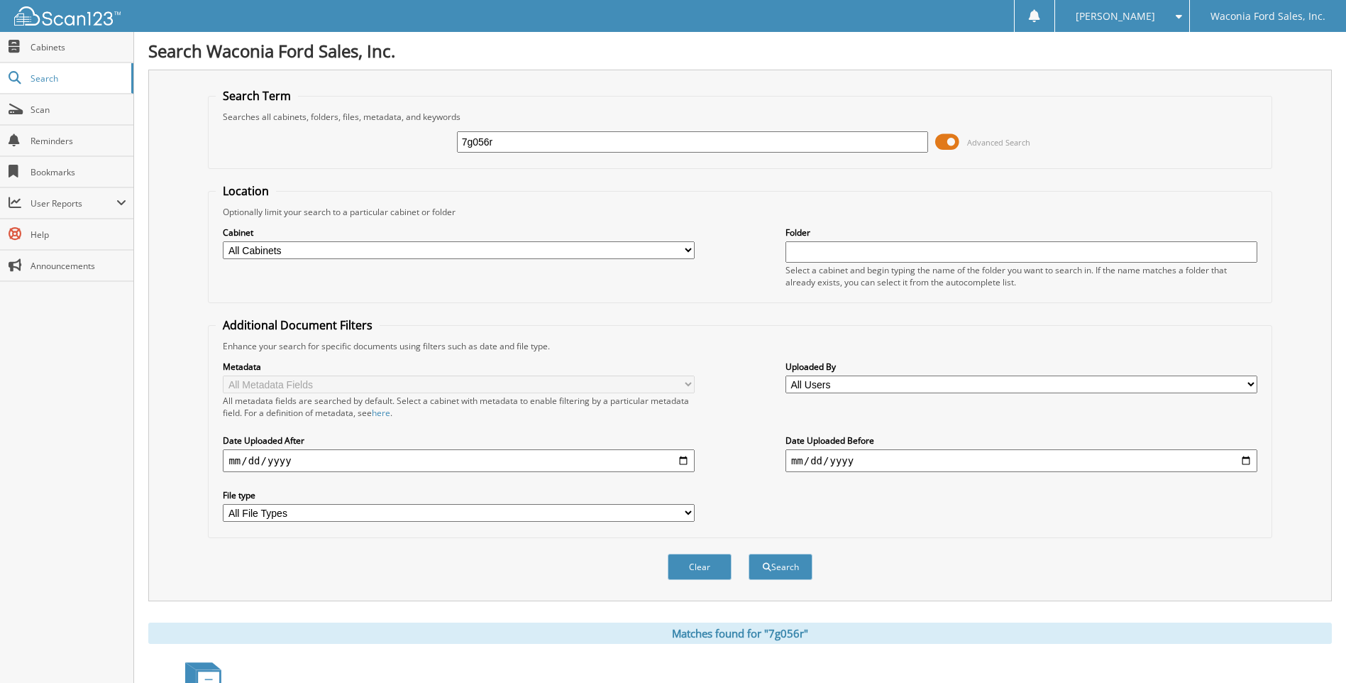 Image resolution: width=1346 pixels, height=683 pixels. What do you see at coordinates (740, 633) in the screenshot?
I see `div: Matches found for "7g056r"` at bounding box center [740, 633].